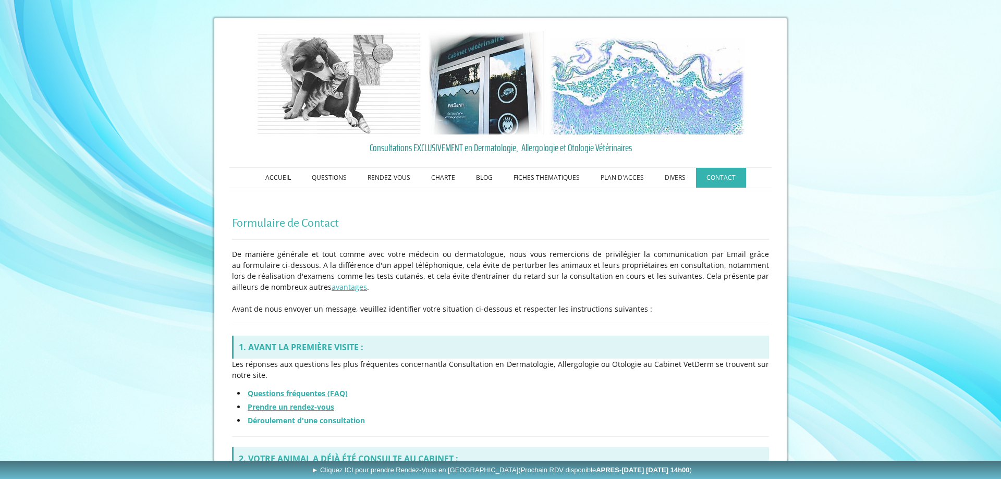  What do you see at coordinates (484, 178) in the screenshot?
I see `a: BLOG` at bounding box center [484, 178].